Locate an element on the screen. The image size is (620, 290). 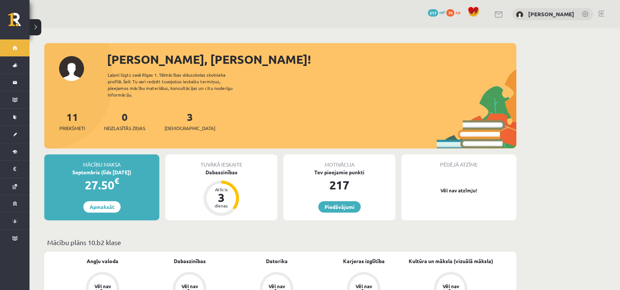
a: Kultūra un māksla (vizuālā māksla) is located at coordinates (451, 261).